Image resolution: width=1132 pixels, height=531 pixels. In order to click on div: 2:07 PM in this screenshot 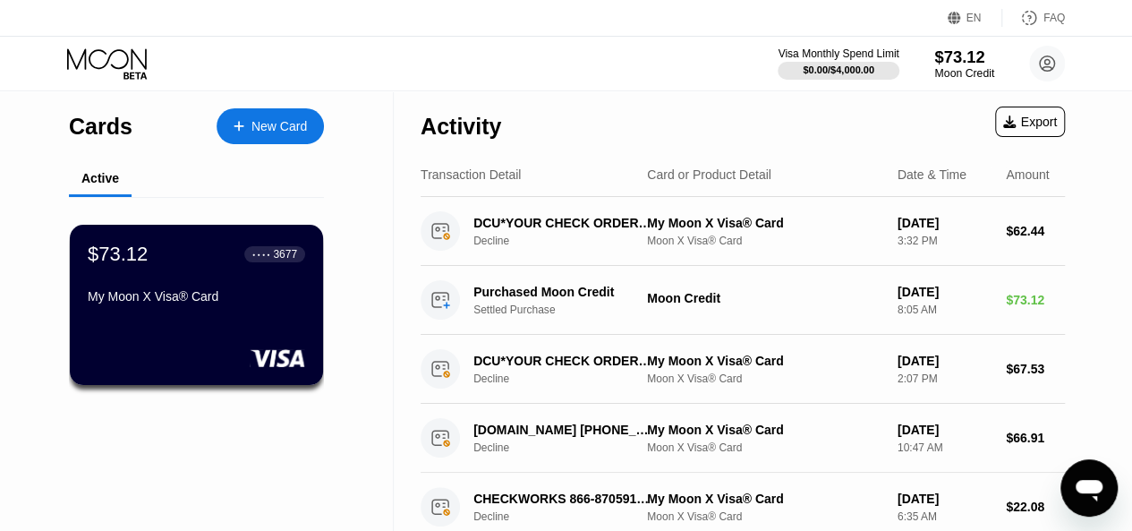, I will do `click(944, 379)`.